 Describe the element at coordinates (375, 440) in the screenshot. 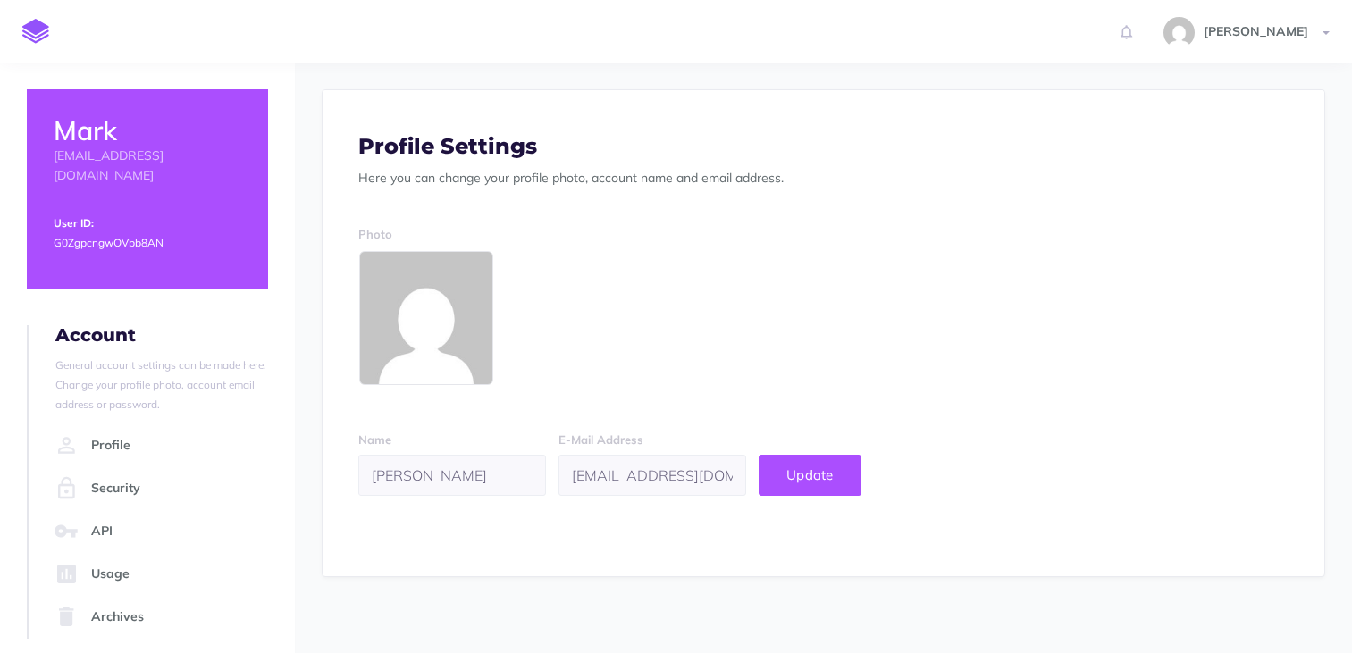

I see `label: Name` at that location.